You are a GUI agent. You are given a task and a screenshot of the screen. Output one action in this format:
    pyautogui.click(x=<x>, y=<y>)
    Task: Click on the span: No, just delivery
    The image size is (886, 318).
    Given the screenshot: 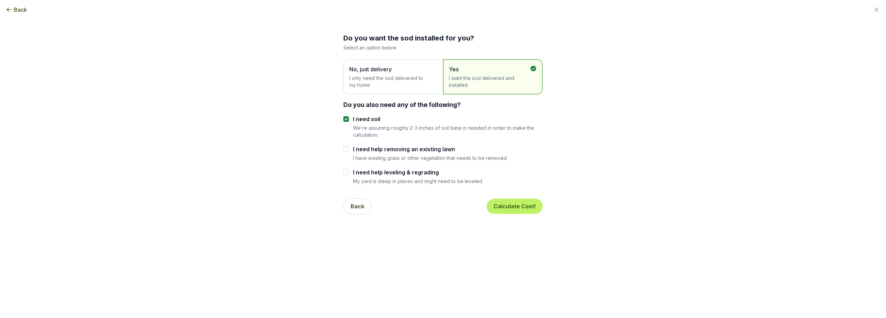 What is the action you would take?
    pyautogui.click(x=390, y=69)
    